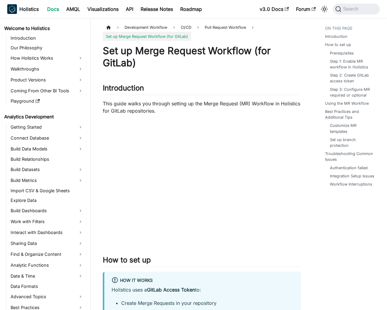 Image resolution: width=387 pixels, height=310 pixels. Describe the element at coordinates (352, 78) in the screenshot. I see `a: Step 2: Create GitLab access token` at that location.